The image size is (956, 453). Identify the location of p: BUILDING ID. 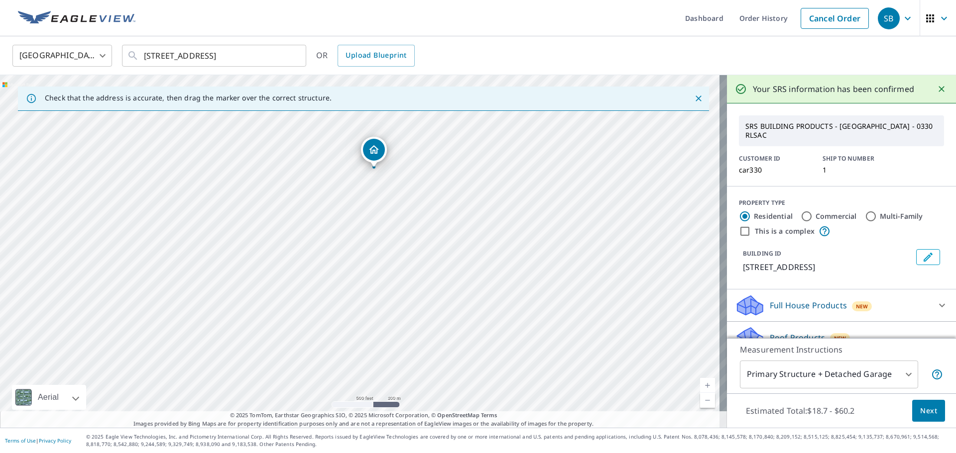
(762, 253).